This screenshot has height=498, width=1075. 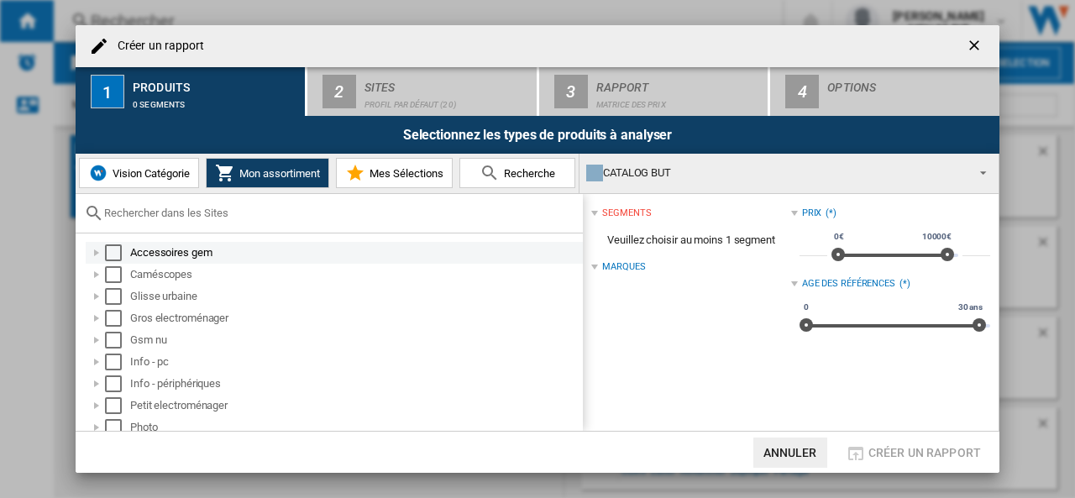 What do you see at coordinates (537, 134) in the screenshot?
I see `div: Selectionnez les types de produits à analyser` at bounding box center [537, 134].